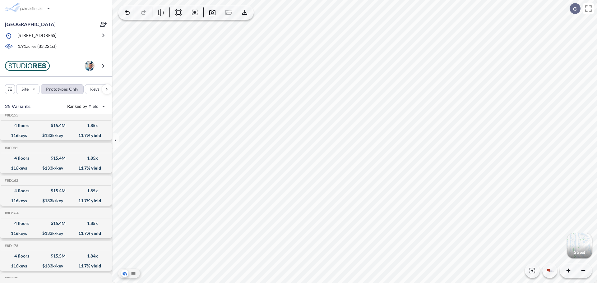 The image size is (597, 283). What do you see at coordinates (94, 106) in the screenshot?
I see `span: Yield` at bounding box center [94, 106].